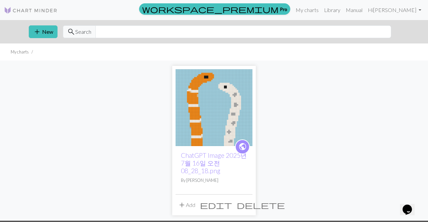 This screenshot has width=428, height=222. Describe the element at coordinates (307, 10) in the screenshot. I see `a: My charts` at that location.